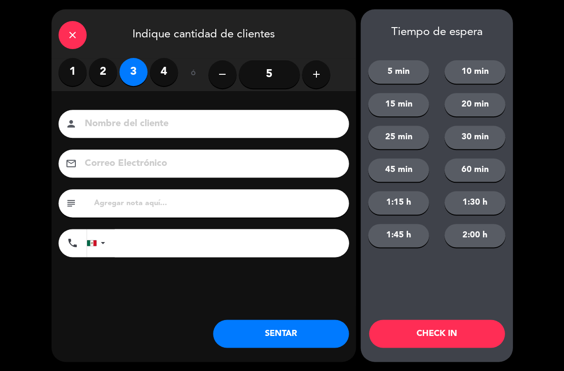  Describe the element at coordinates (398, 138) in the screenshot. I see `button: 25 min` at that location.